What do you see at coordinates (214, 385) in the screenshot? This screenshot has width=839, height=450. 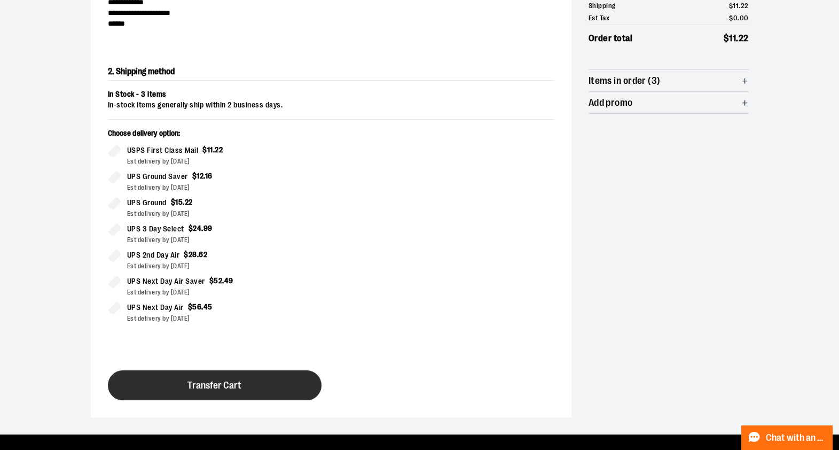 I see `span: Transfer Cart` at bounding box center [214, 385].